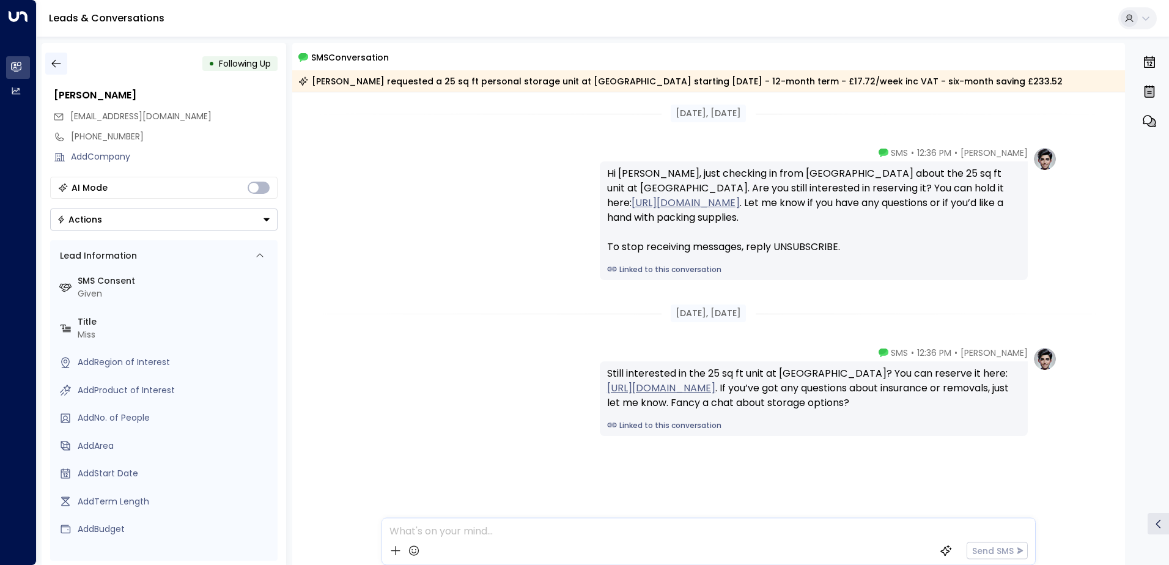 The image size is (1169, 565). Describe the element at coordinates (175, 281) in the screenshot. I see `label: SMS Consent` at that location.